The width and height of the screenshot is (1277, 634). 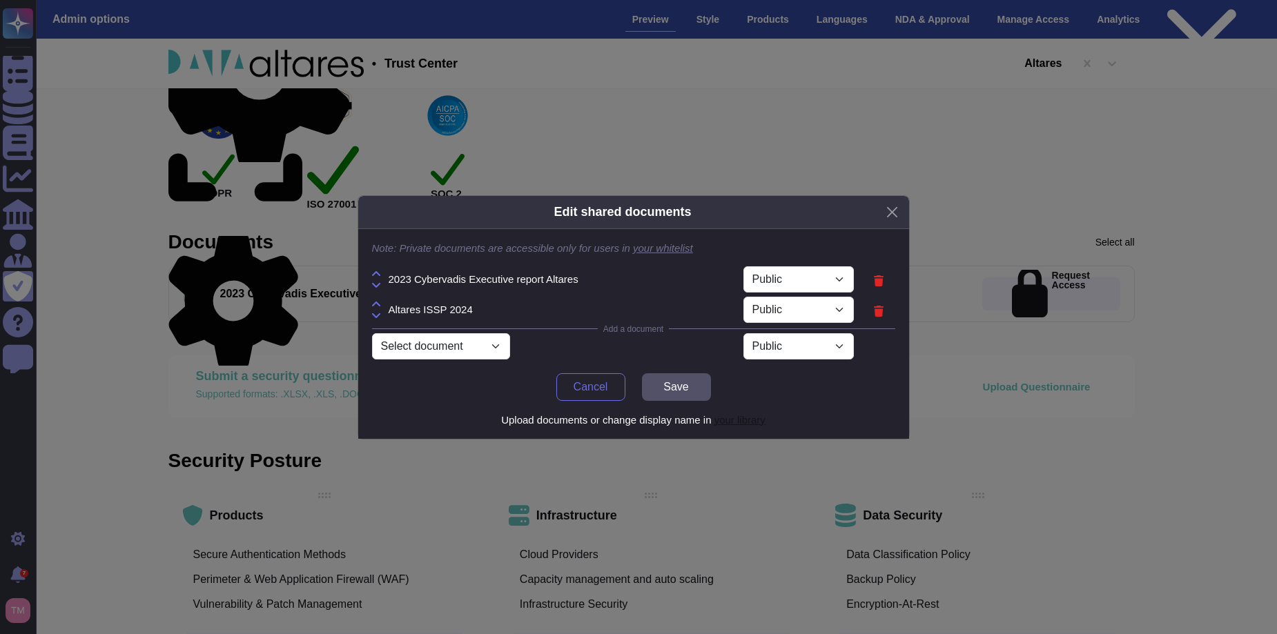 What do you see at coordinates (676, 387) in the screenshot?
I see `span: Save` at bounding box center [676, 387].